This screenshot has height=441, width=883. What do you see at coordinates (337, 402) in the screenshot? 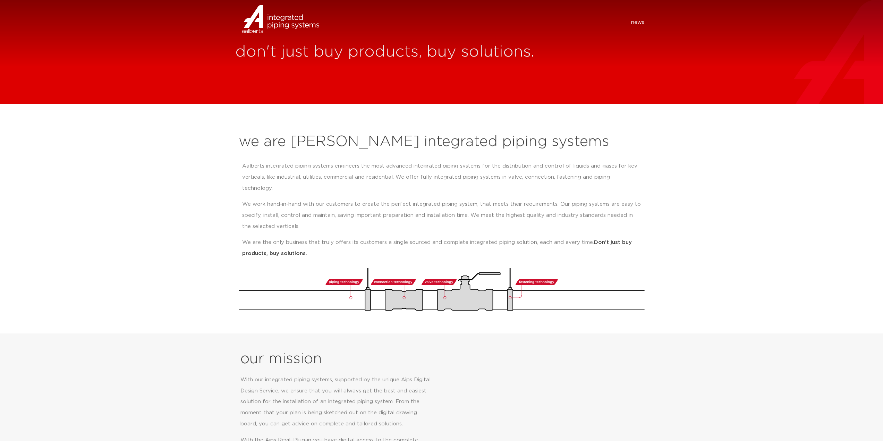
I see `p: With our integrated piping systems, supported by the unique Aips Digital Design Service, we ensur...` at bounding box center [337, 402].